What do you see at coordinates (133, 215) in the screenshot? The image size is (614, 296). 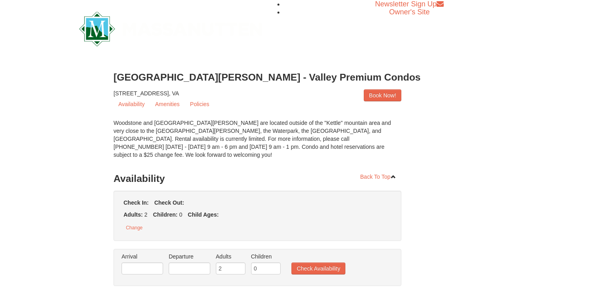 I see `strong: Adults:` at bounding box center [133, 215].